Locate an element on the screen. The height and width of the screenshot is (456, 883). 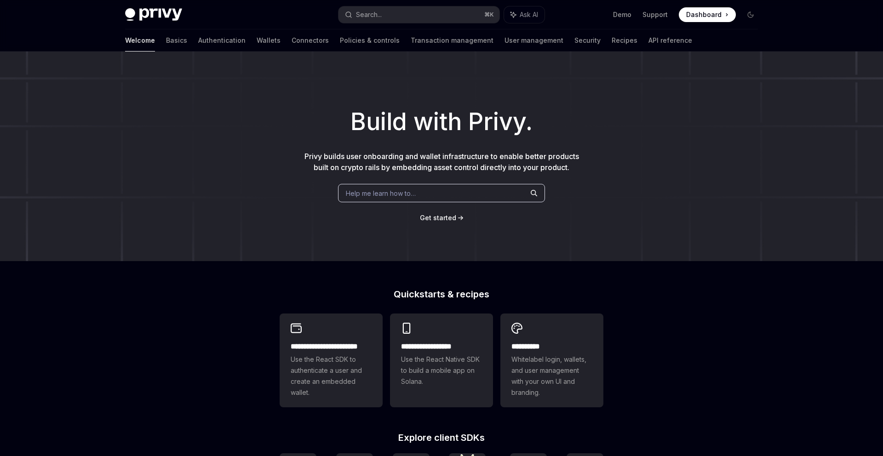
a: Authentication is located at coordinates (222, 40).